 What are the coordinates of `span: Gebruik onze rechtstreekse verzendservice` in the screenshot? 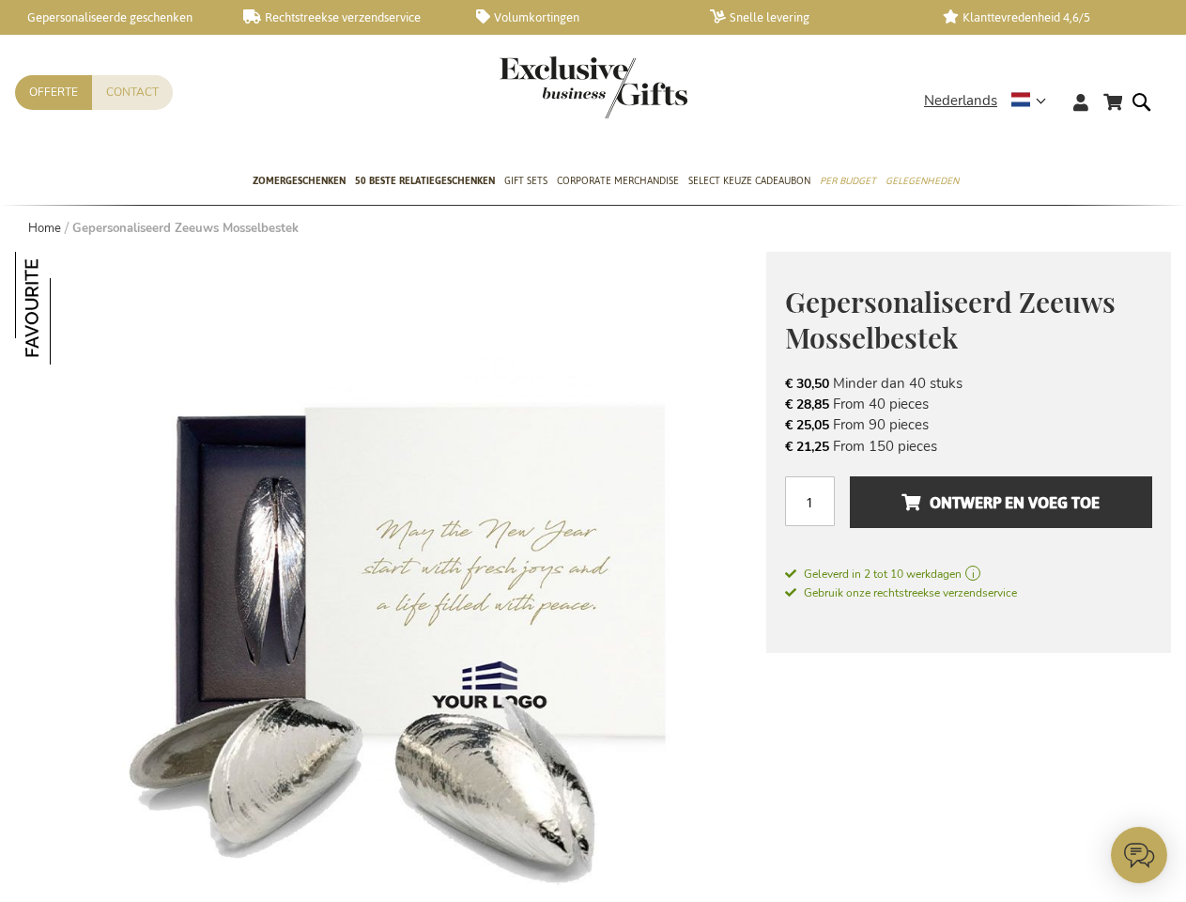 It's located at (901, 593).